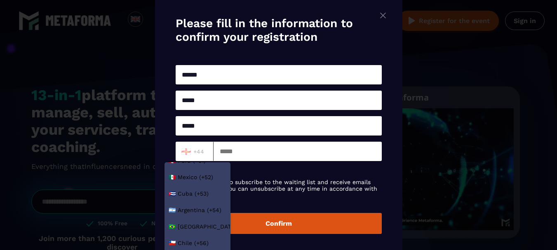 This screenshot has height=250, width=557. I want to click on span: Mexico (+52), so click(195, 177).